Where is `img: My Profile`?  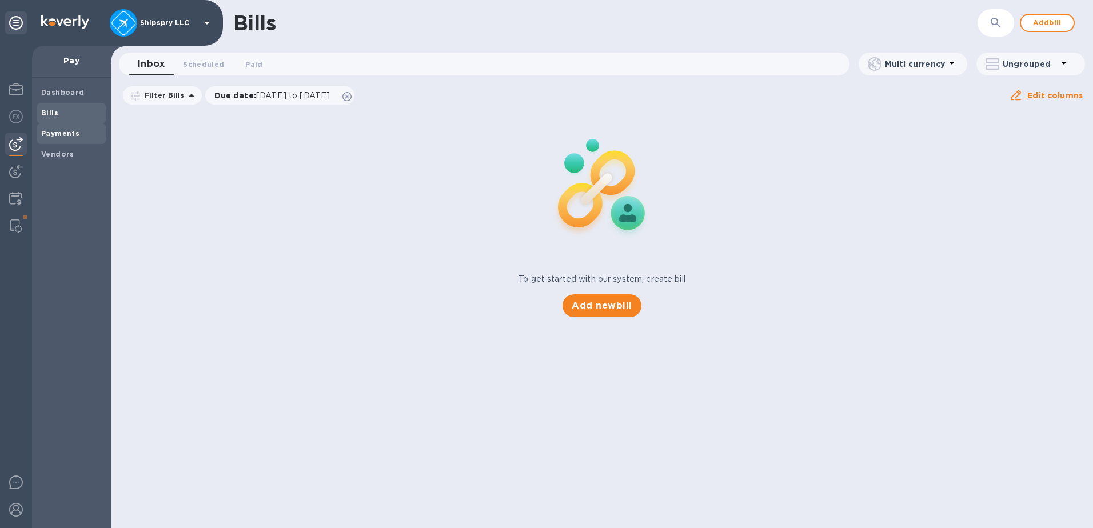
img: My Profile is located at coordinates (16, 89).